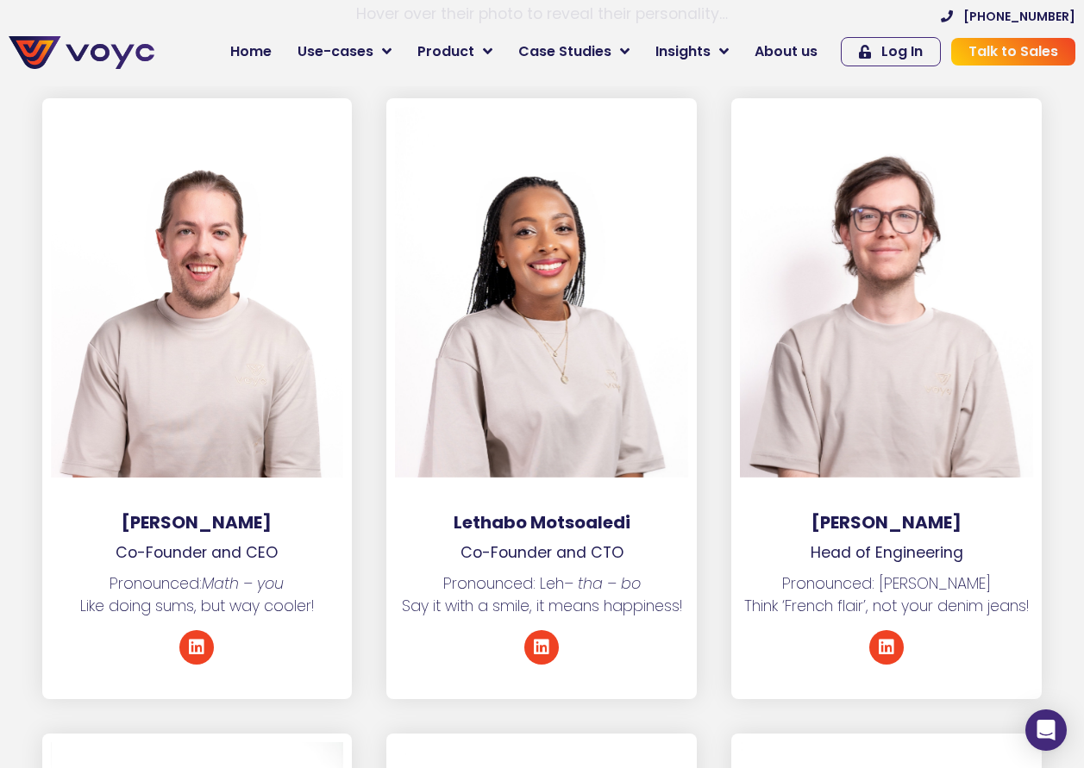  What do you see at coordinates (786, 52) in the screenshot?
I see `span: About us` at bounding box center [786, 52].